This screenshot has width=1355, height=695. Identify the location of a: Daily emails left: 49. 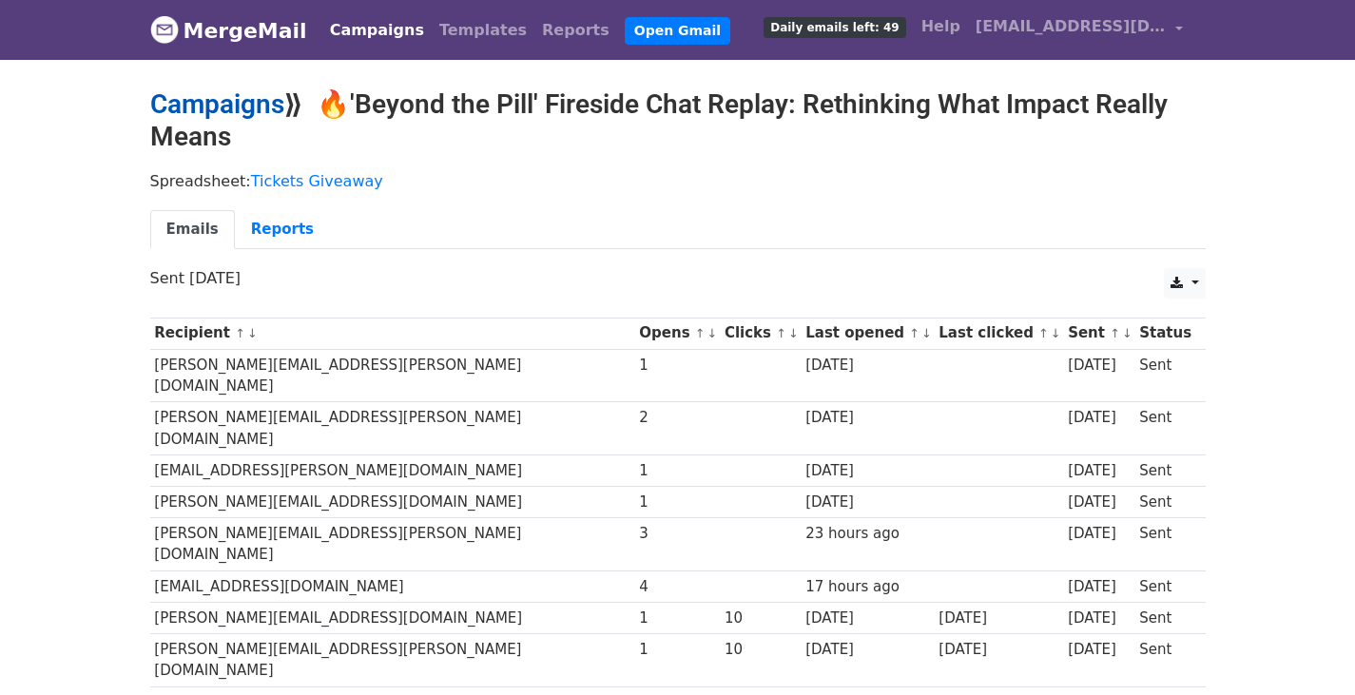
(834, 27).